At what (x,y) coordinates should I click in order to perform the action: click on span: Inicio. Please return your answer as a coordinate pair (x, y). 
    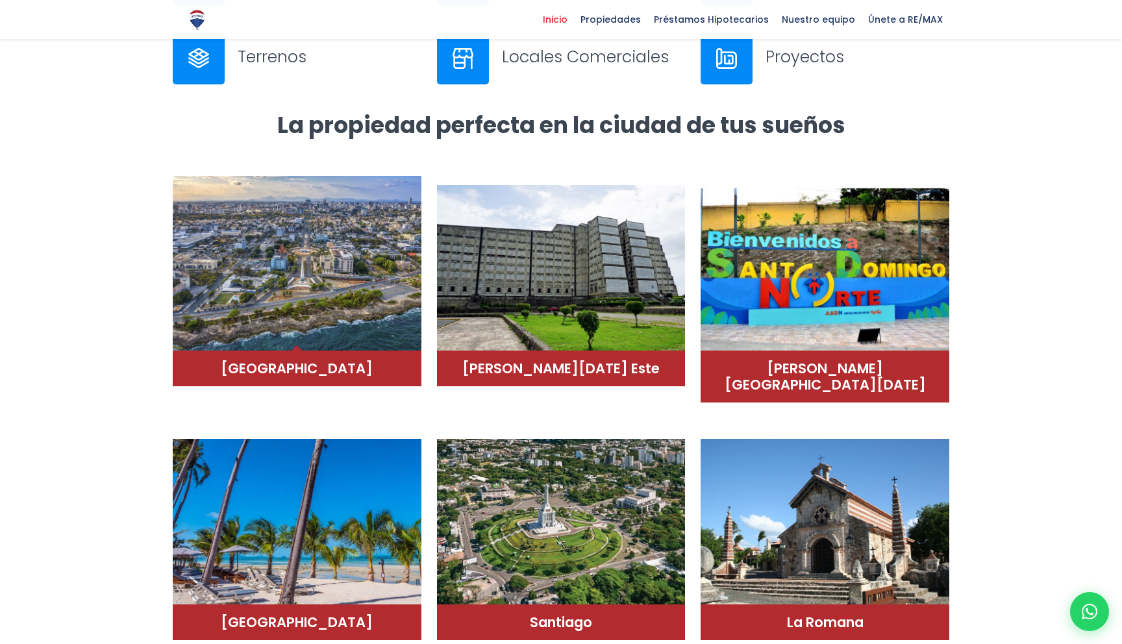
    Looking at the image, I should click on (555, 19).